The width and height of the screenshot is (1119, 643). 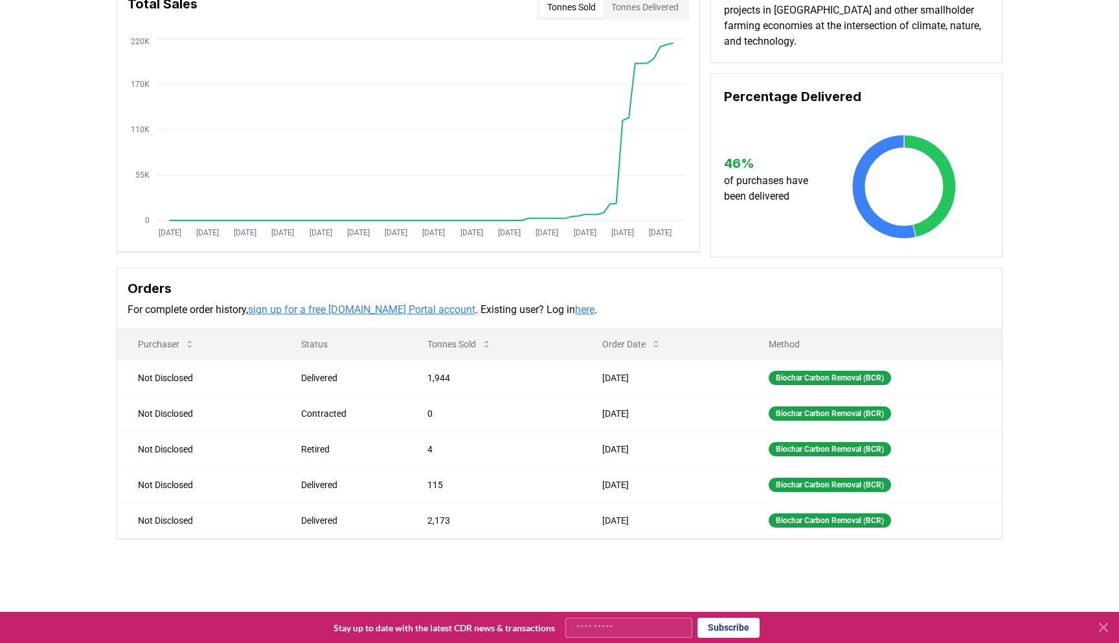 What do you see at coordinates (494, 413) in the screenshot?
I see `td: 0` at bounding box center [494, 413].